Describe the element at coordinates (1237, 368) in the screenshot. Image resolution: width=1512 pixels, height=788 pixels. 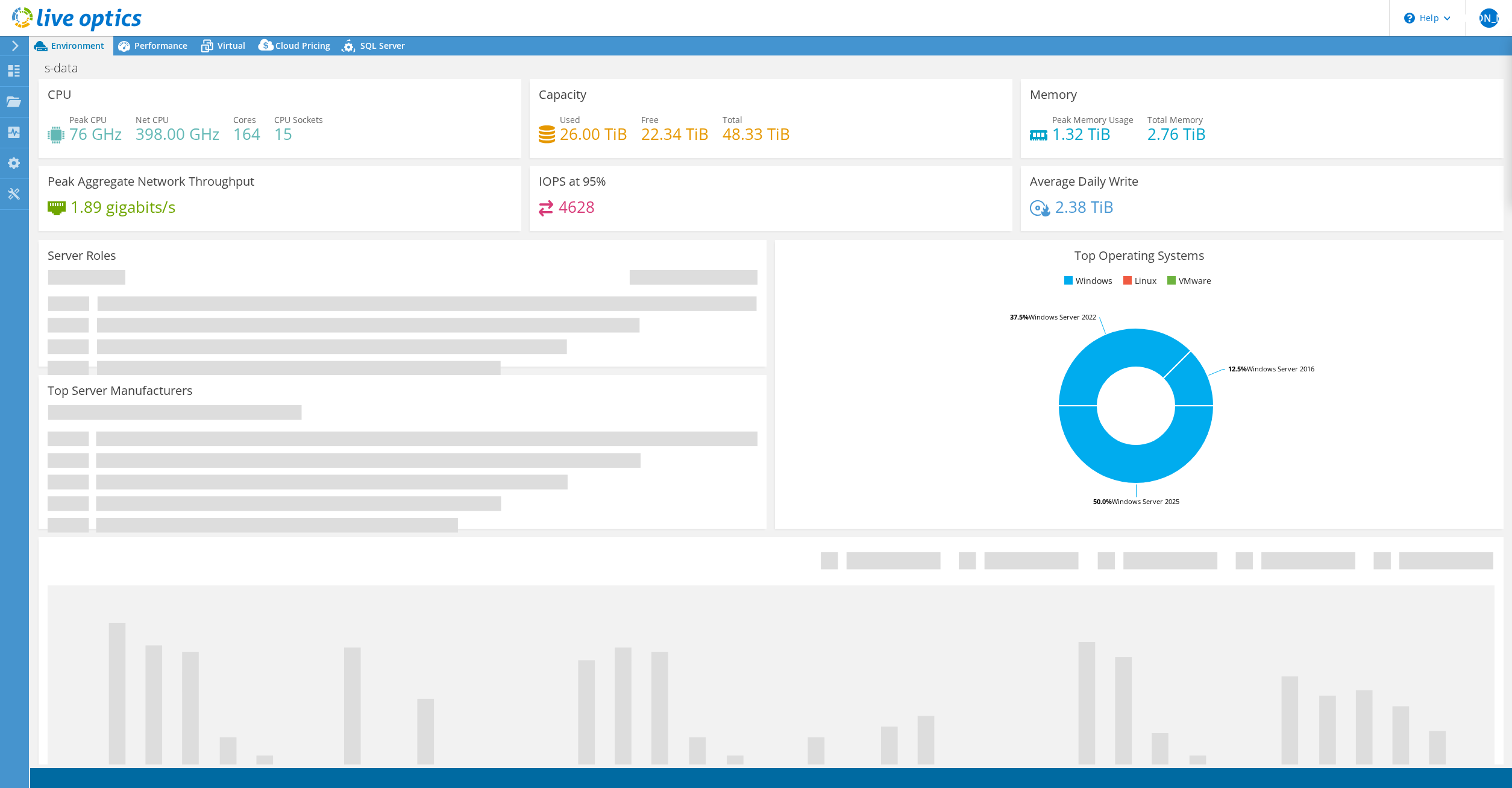
I see `tspan: 12.5%` at that location.